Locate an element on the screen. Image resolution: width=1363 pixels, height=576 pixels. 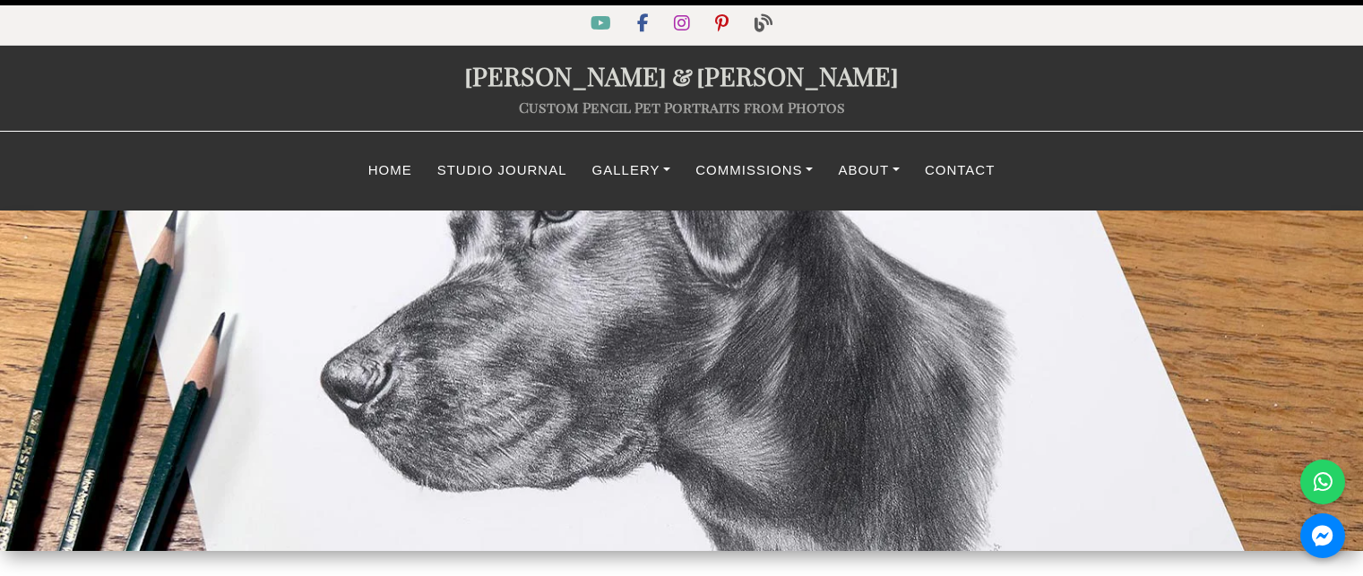
a: Contact is located at coordinates (960, 170).